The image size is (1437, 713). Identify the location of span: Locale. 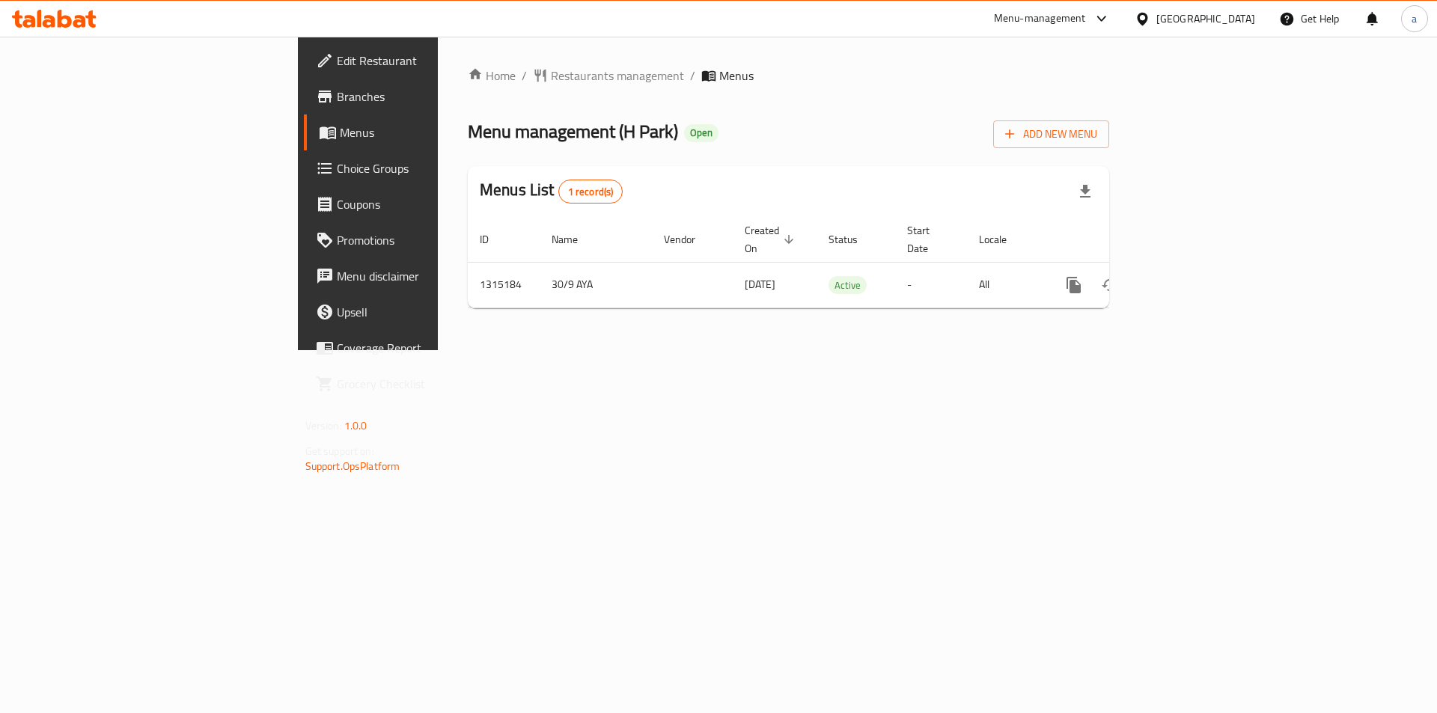
(1002, 240).